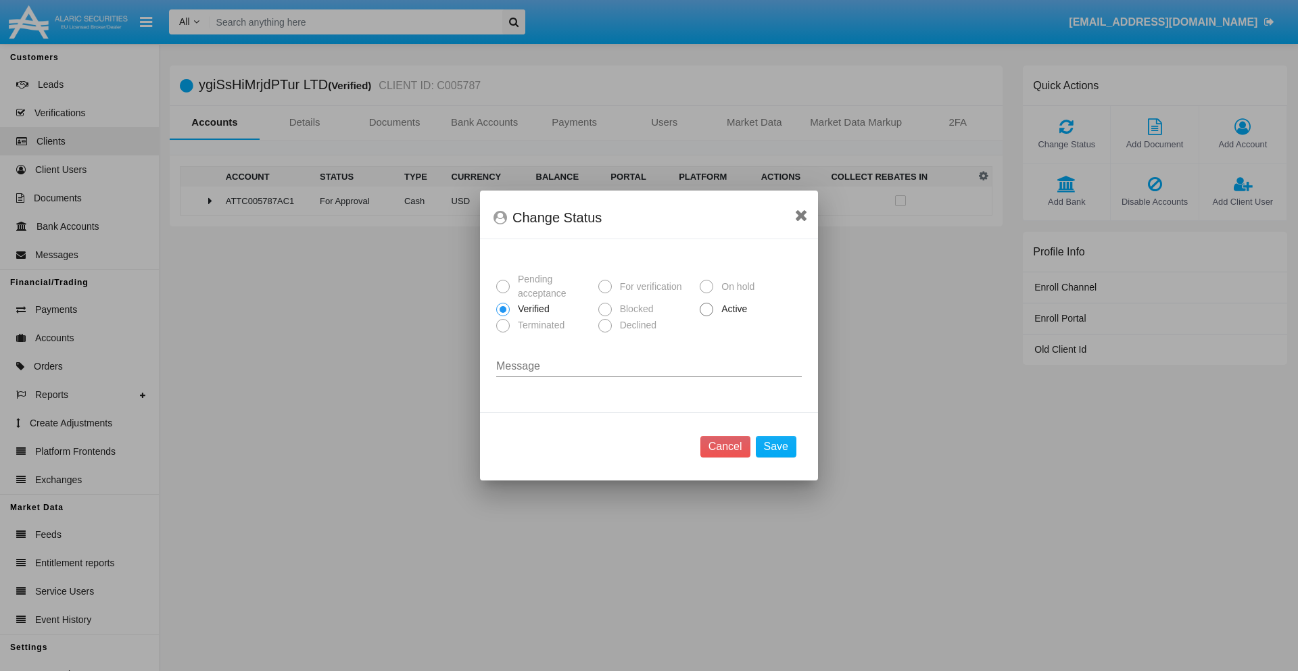  What do you see at coordinates (725, 447) in the screenshot?
I see `button: Cancel` at bounding box center [725, 447].